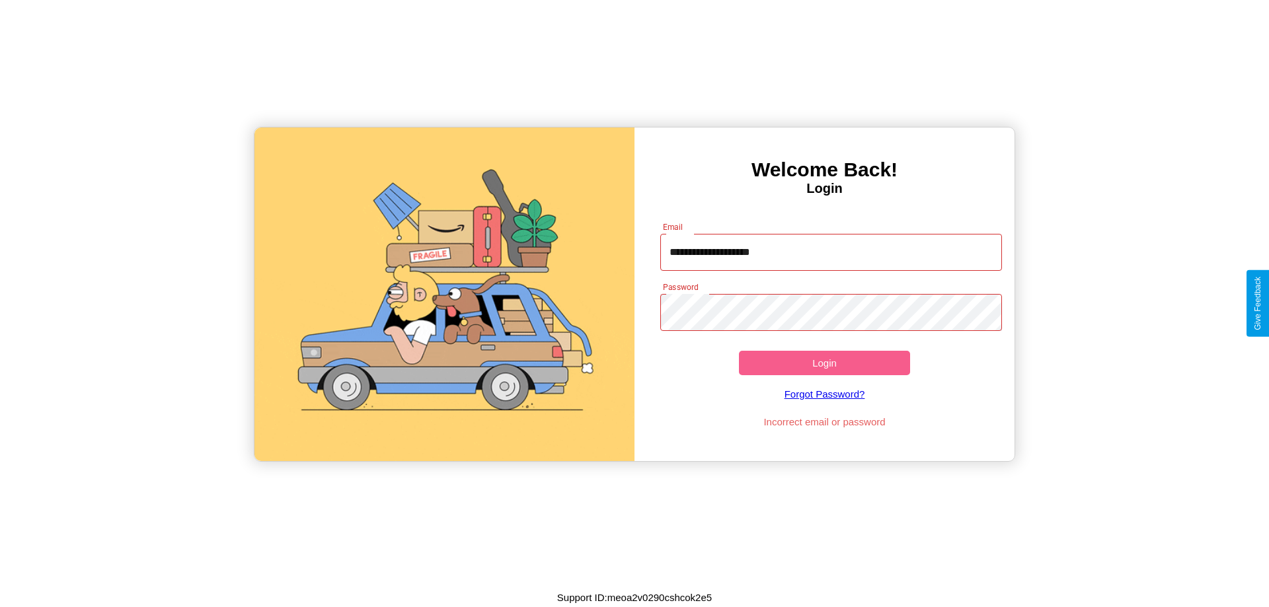 The width and height of the screenshot is (1269, 607). Describe the element at coordinates (825, 422) in the screenshot. I see `p: Incorrect email or password` at that location.